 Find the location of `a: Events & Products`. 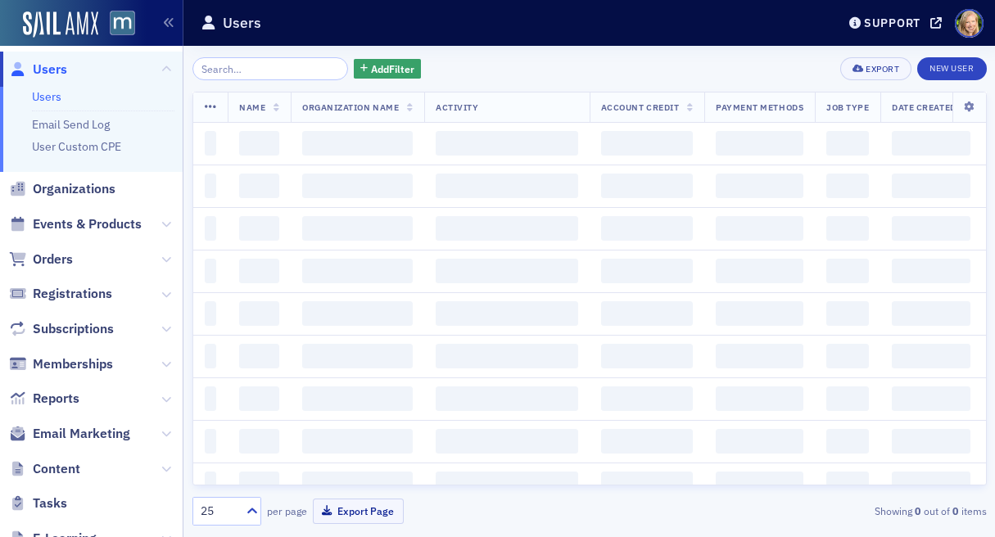

a: Events & Products is located at coordinates (75, 224).